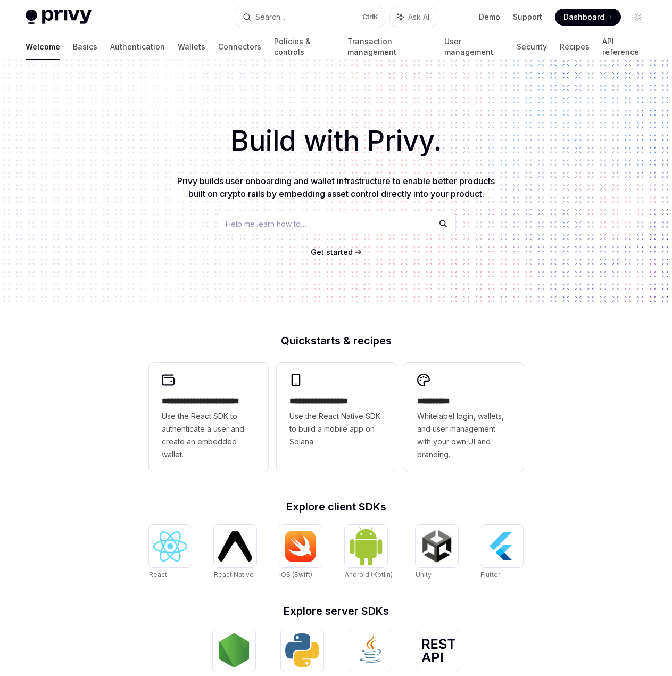  Describe the element at coordinates (234, 574) in the screenshot. I see `span: React Native` at that location.